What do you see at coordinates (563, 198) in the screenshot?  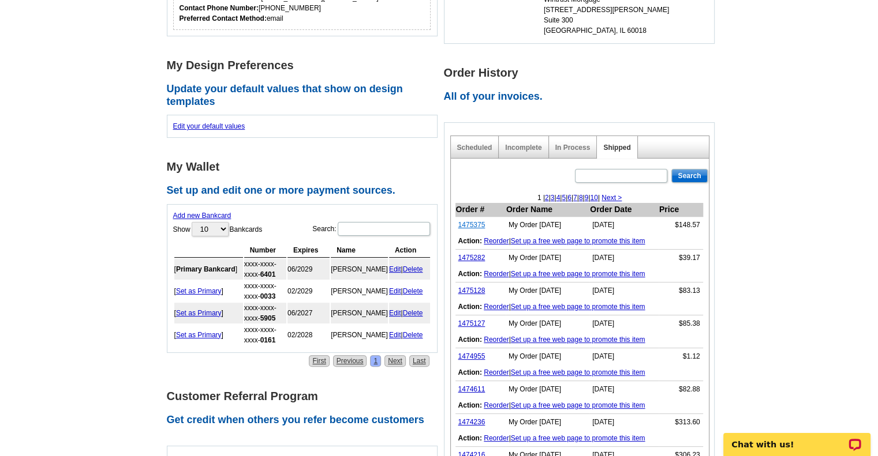 I see `a: 5` at bounding box center [563, 198].